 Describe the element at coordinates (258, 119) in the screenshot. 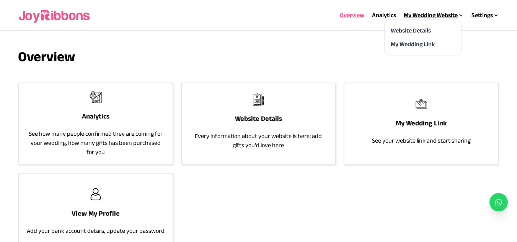

I see `h3: Website Details` at that location.